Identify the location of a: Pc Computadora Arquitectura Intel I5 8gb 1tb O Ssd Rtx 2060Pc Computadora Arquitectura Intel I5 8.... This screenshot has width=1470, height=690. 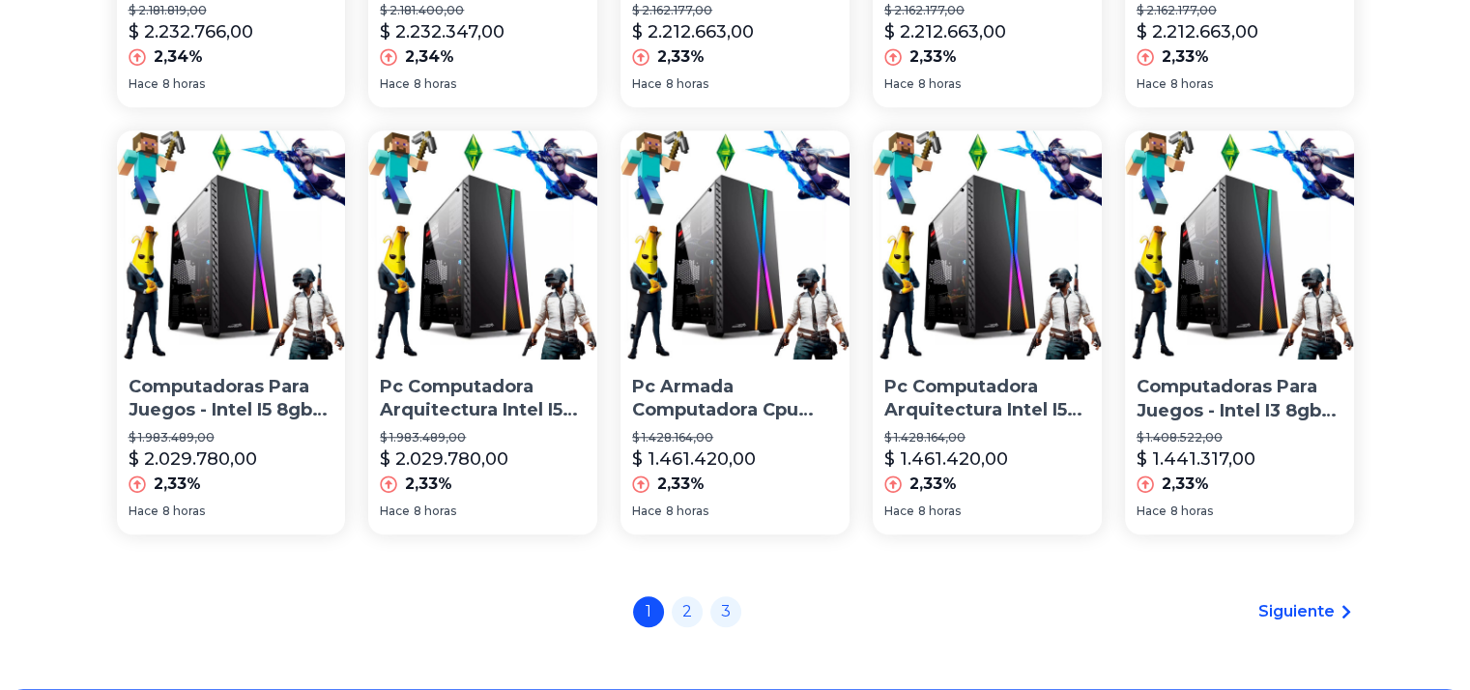
(482, 332).